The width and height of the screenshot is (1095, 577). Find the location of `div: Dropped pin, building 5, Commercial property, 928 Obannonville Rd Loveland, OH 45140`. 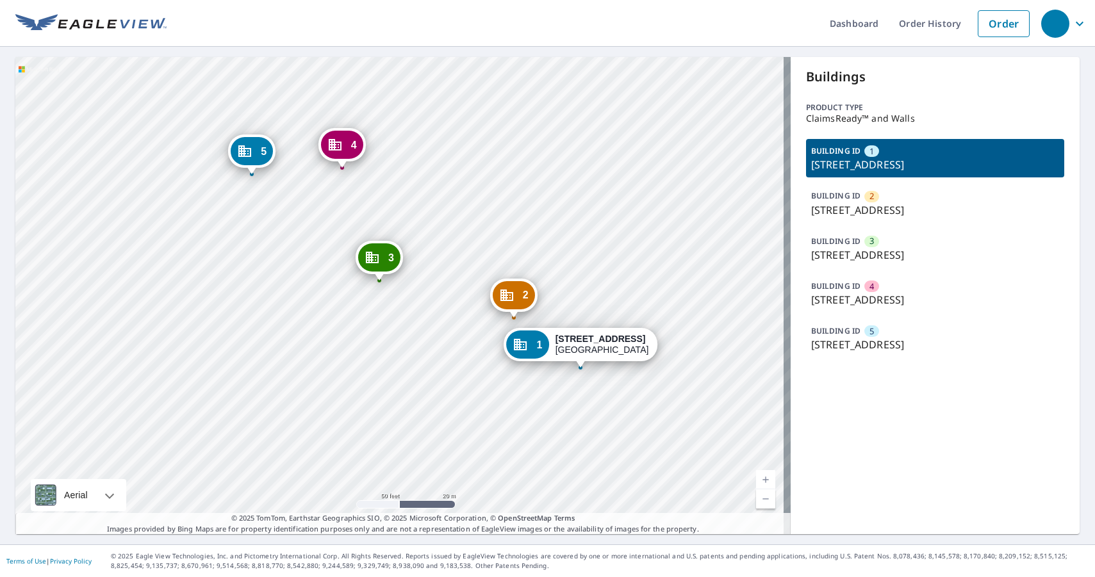

div: Dropped pin, building 5, Commercial property, 928 Obannonville Rd Loveland, OH 45140 is located at coordinates (252, 154).